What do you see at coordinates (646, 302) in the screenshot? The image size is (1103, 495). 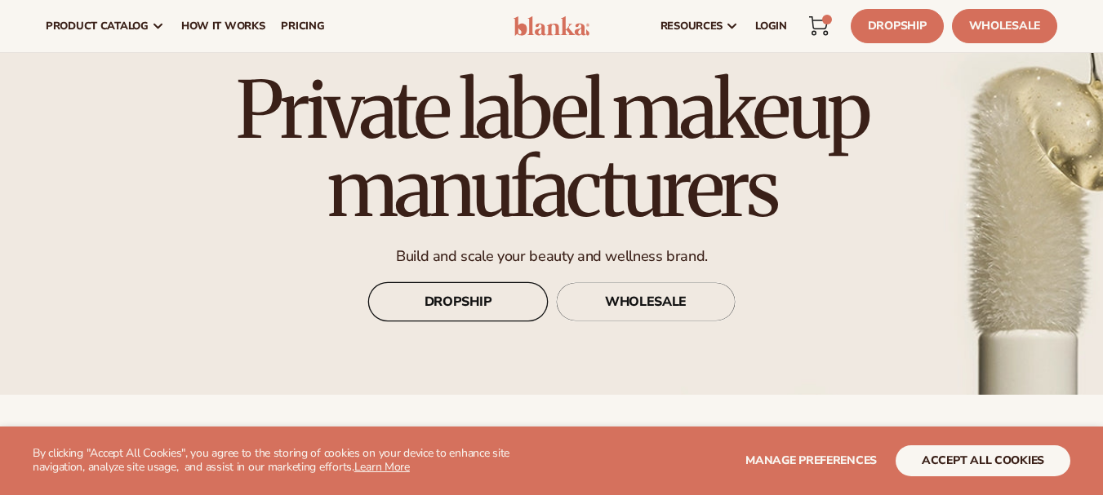 I see `a: WHOLESALE` at bounding box center [646, 302].